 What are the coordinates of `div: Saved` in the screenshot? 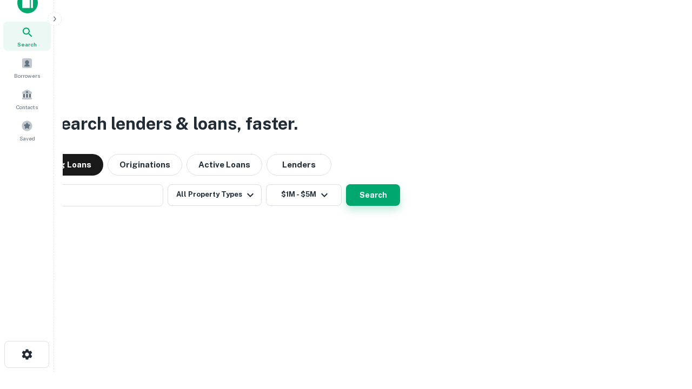 It's located at (27, 130).